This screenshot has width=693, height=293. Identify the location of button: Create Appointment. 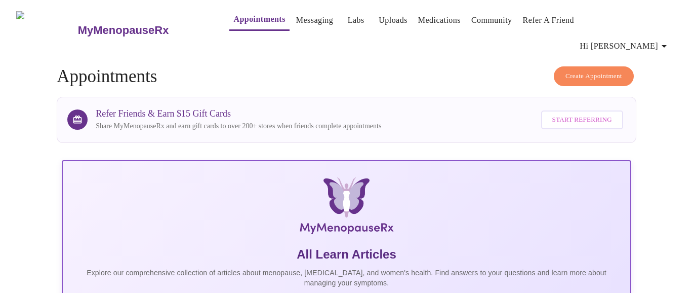
(594, 76).